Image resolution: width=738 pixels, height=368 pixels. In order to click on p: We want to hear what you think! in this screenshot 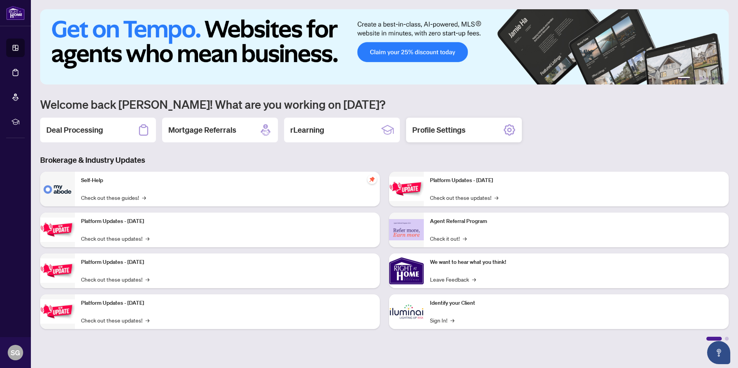, I will do `click(576, 263)`.